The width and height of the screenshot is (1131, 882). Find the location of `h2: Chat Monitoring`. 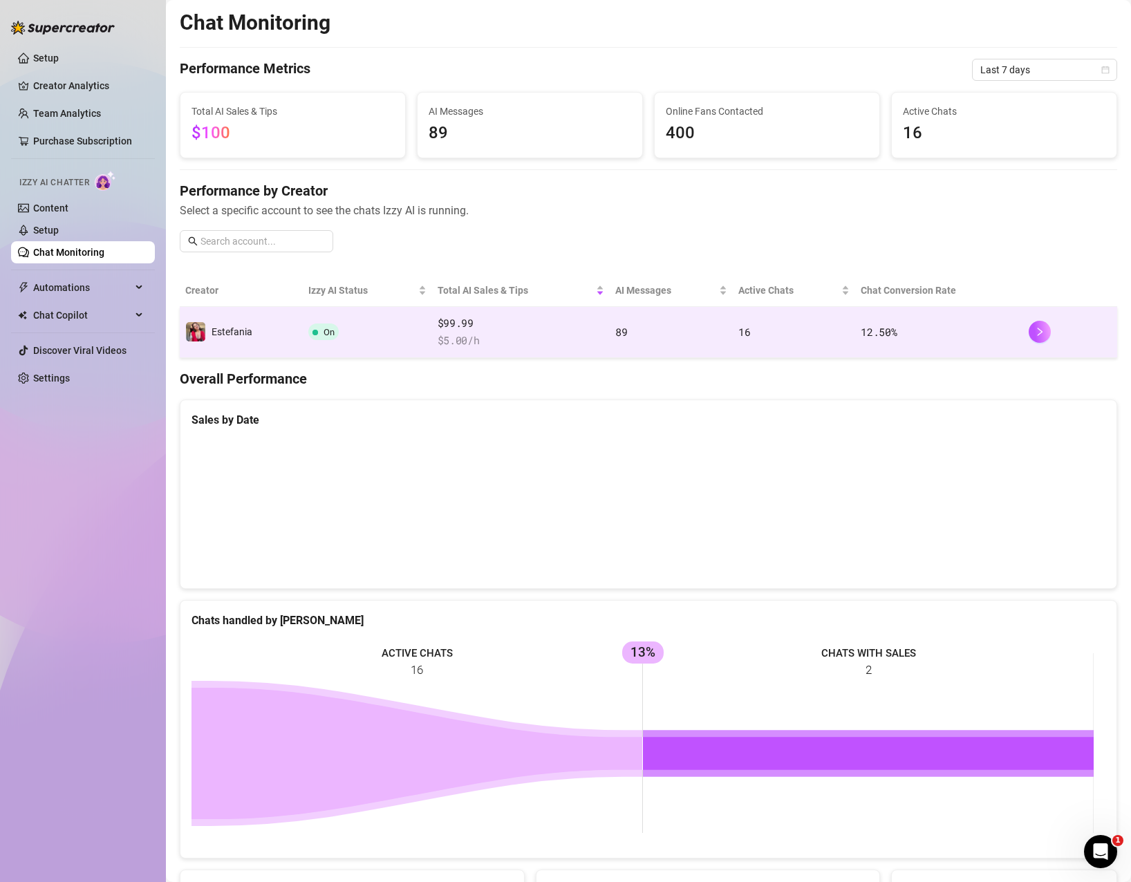

h2: Chat Monitoring is located at coordinates (255, 23).